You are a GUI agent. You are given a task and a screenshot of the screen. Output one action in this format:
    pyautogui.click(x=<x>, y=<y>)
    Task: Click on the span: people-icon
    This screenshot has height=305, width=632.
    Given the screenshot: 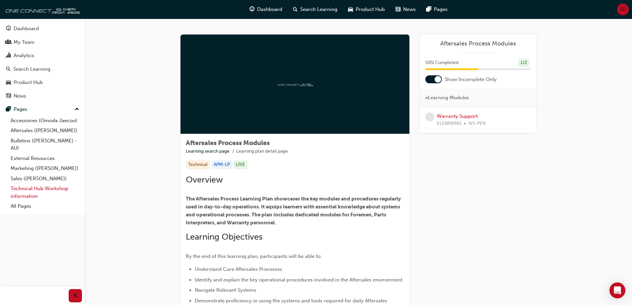 What is the action you would take?
    pyautogui.click(x=8, y=42)
    